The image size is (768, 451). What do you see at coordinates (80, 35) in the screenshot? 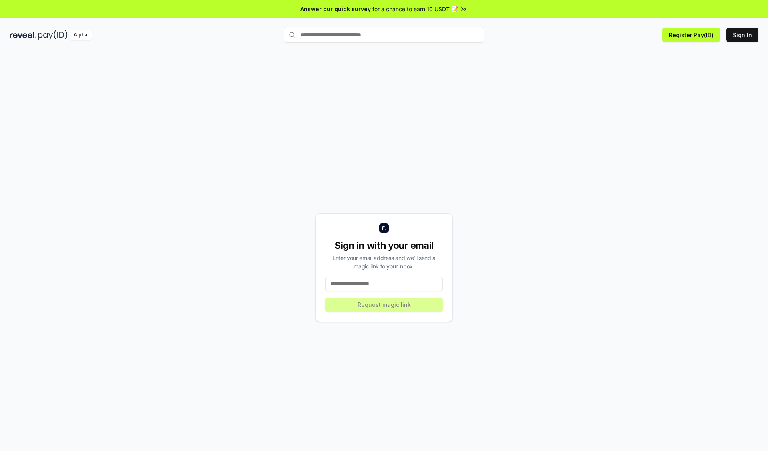
I see `div: Alpha` at bounding box center [80, 35].